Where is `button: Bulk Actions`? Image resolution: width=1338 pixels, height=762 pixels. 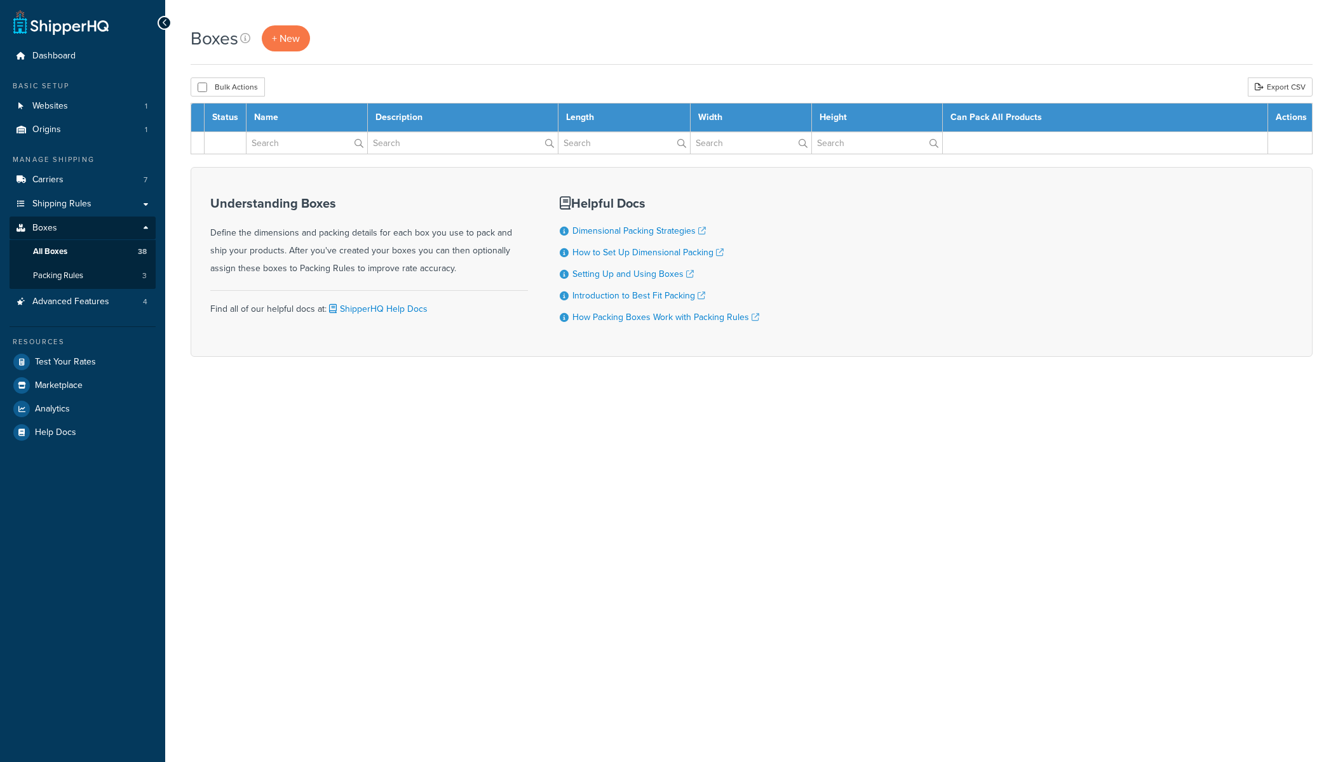 button: Bulk Actions is located at coordinates (227, 87).